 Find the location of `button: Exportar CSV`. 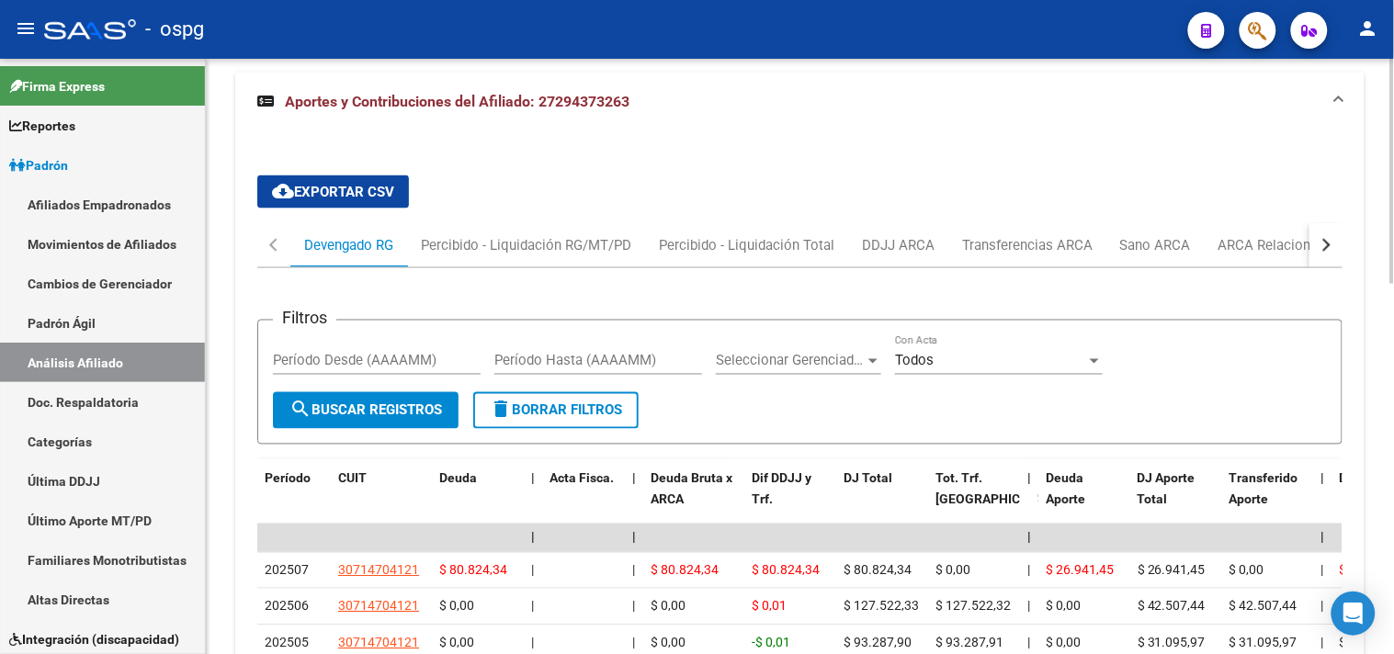

button: Exportar CSV is located at coordinates (333, 192).